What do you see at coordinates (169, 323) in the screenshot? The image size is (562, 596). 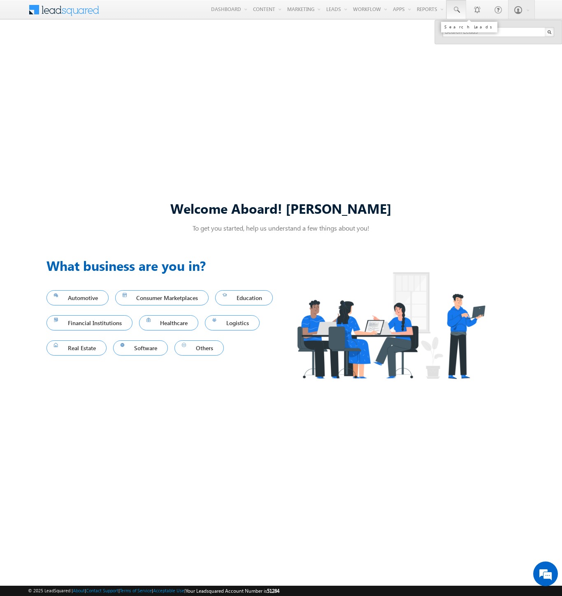 I see `span: Healthcare` at bounding box center [169, 323].